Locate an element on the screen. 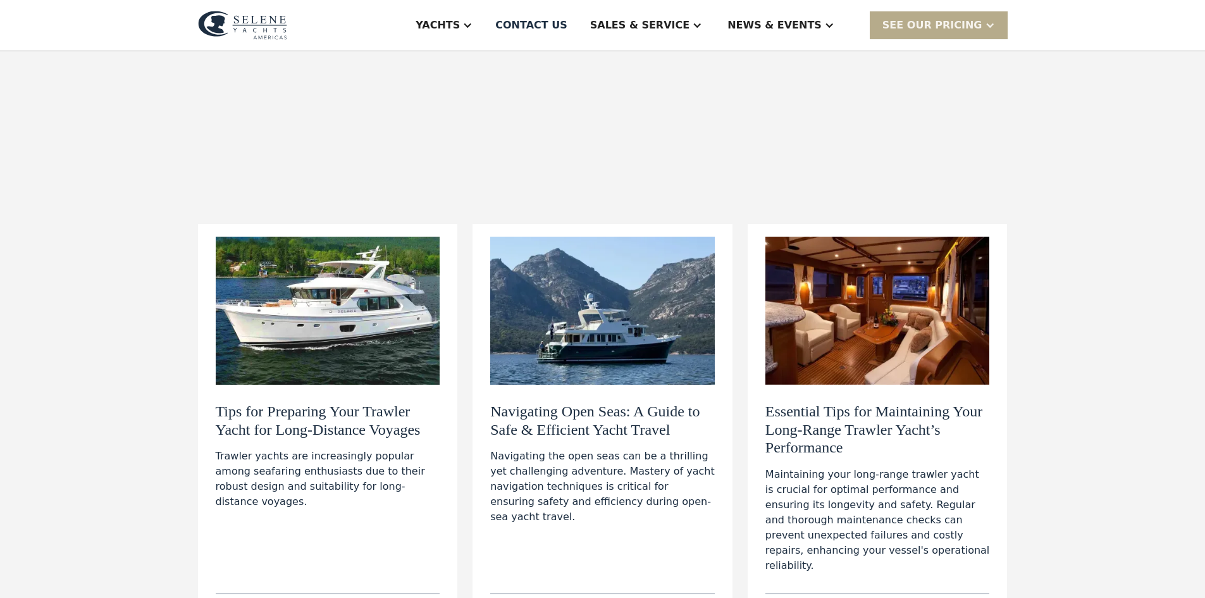  div: Trawler yachts are increasingly popular among seafaring enthusiasts due to their robust design an... is located at coordinates (328, 479).